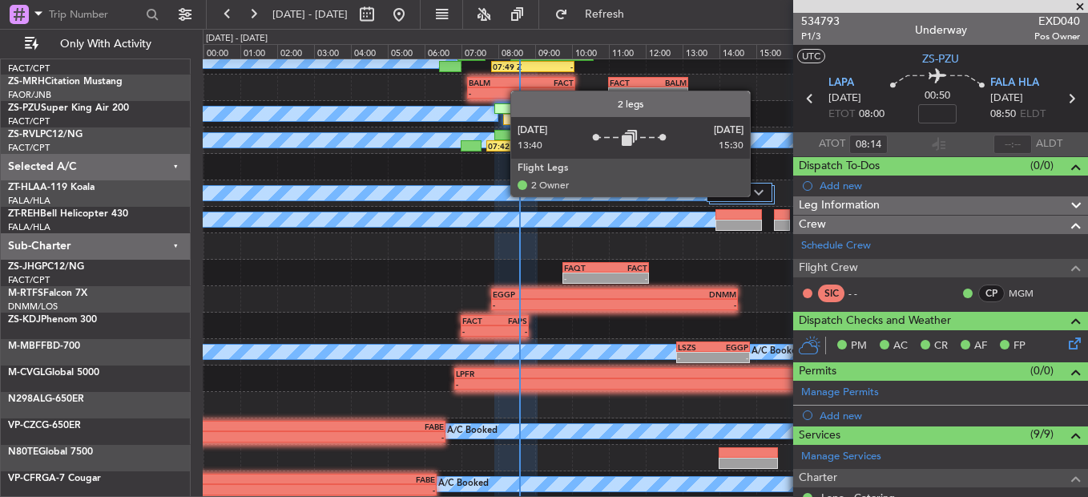 This screenshot has width=1088, height=497. Describe the element at coordinates (1027, 293) in the screenshot. I see `a: MGM` at that location.